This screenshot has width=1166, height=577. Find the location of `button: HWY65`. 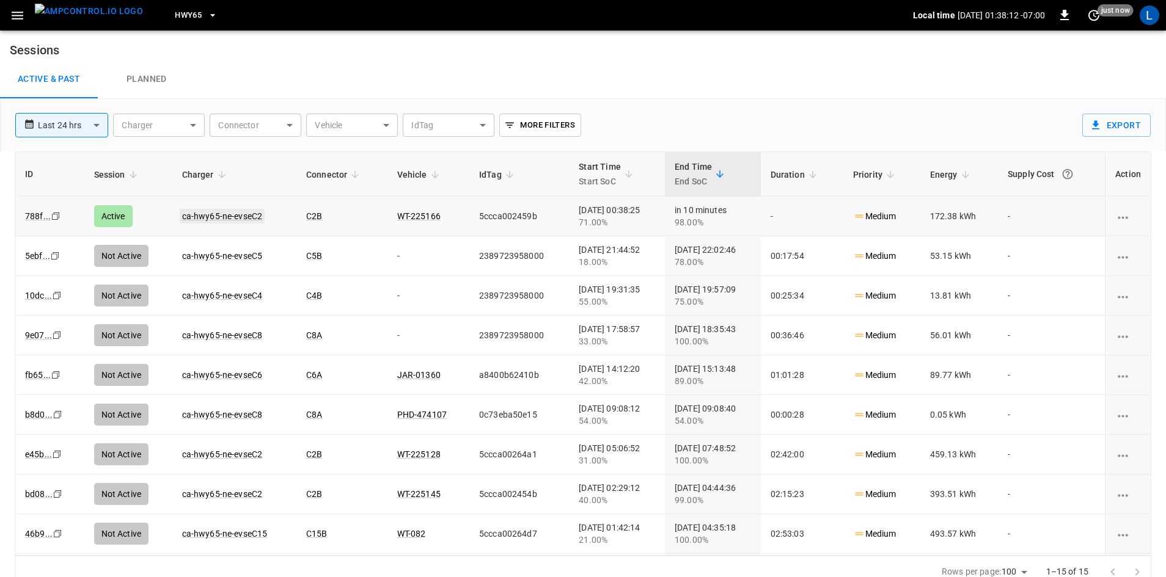

button: HWY65 is located at coordinates (196, 15).